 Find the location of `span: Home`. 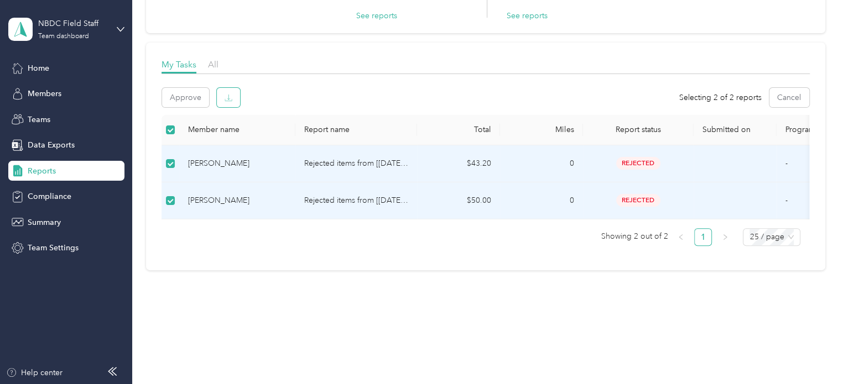

span: Home is located at coordinates (38, 68).